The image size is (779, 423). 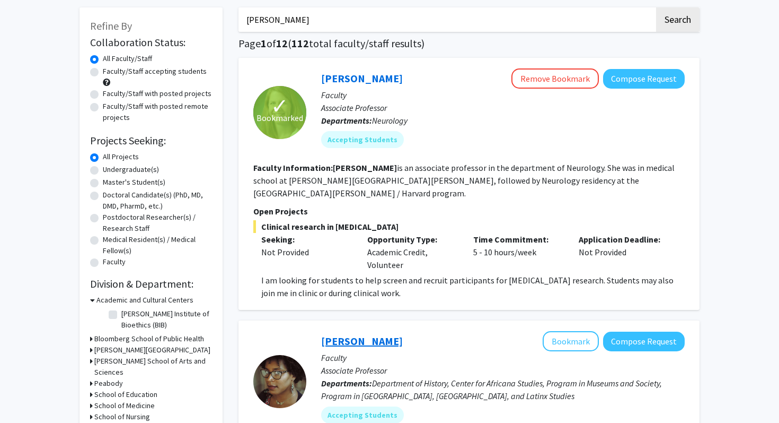 What do you see at coordinates (390, 120) in the screenshot?
I see `span: Neurology` at bounding box center [390, 120].